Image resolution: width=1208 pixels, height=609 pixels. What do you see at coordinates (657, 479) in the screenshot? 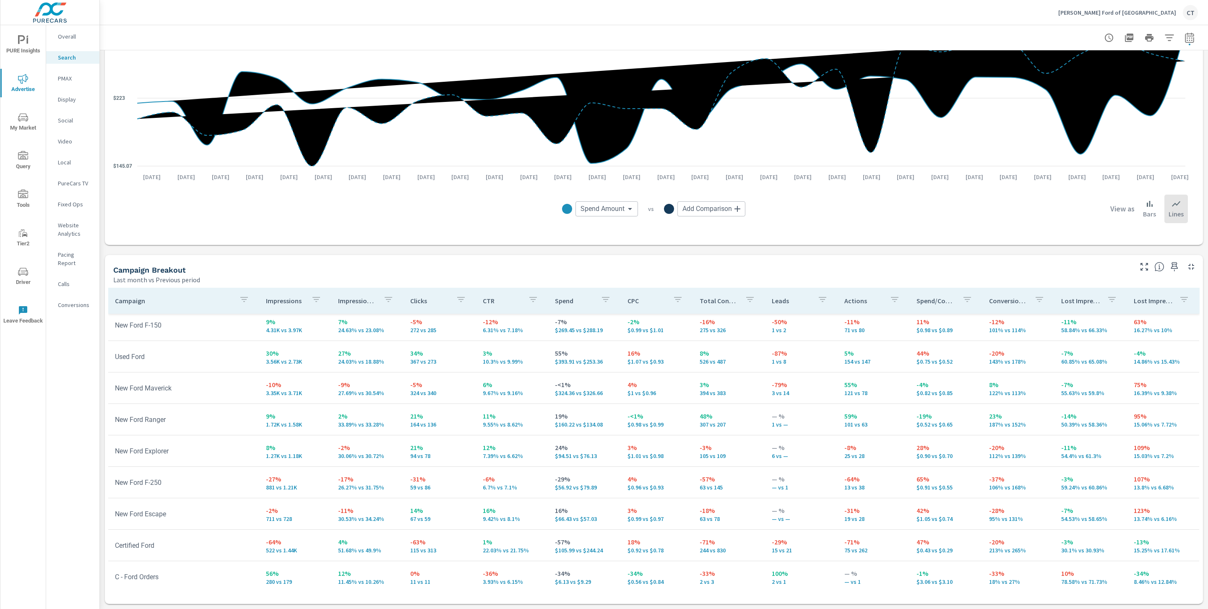
I see `p: 4%` at bounding box center [657, 479].